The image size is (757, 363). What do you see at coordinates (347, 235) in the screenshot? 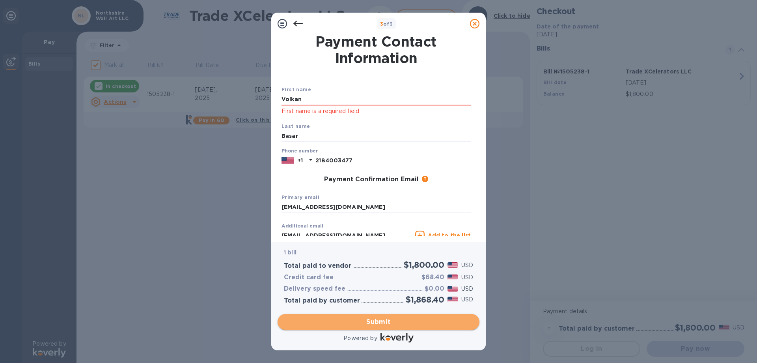
I see `input: Enter additional email` at bounding box center [347, 235].